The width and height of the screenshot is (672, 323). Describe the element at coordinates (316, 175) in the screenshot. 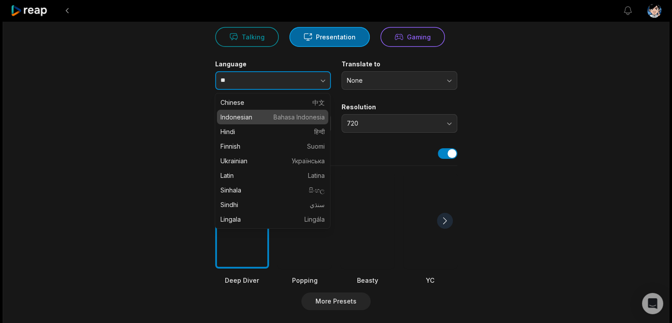

I see `span: Latina` at that location.